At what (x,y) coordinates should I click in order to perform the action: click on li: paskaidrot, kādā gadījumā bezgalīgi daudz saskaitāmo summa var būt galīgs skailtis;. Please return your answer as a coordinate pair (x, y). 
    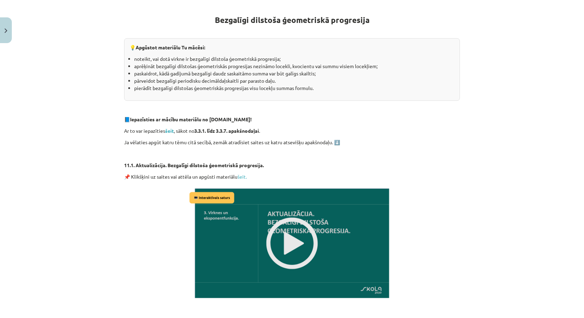
    Looking at the image, I should click on (294, 73).